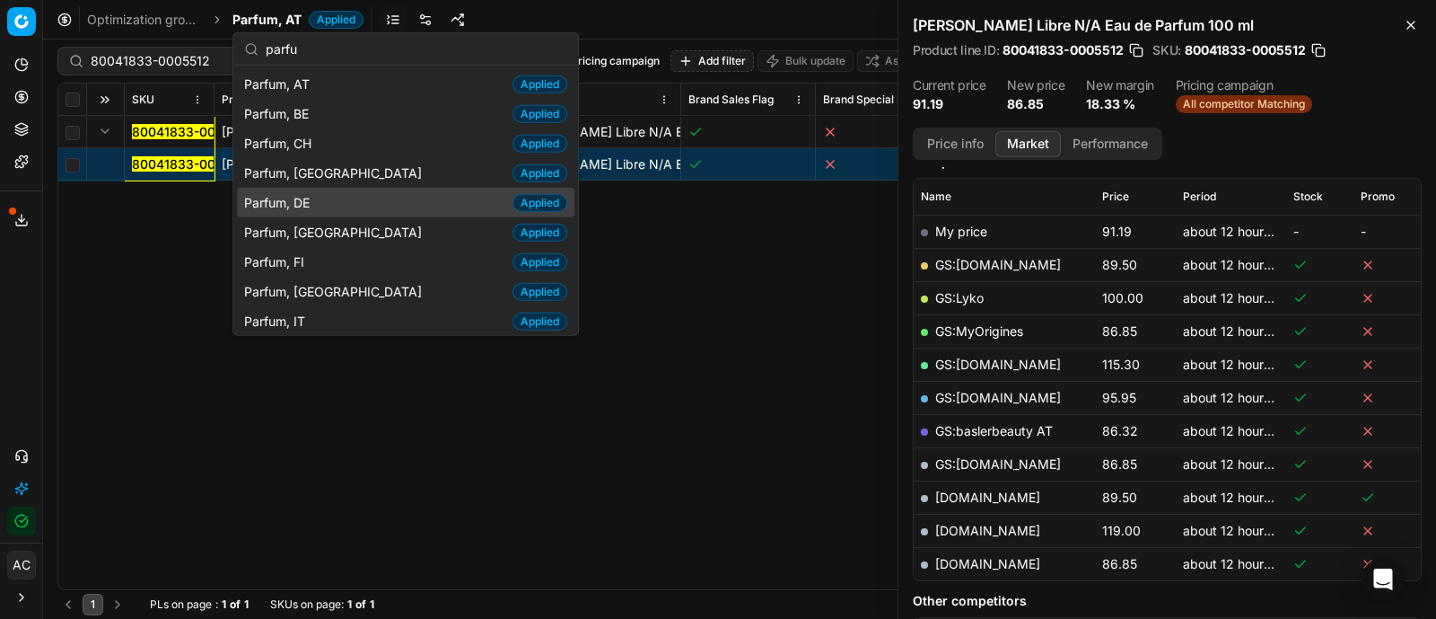 This screenshot has width=1436, height=619. Describe the element at coordinates (949, 85) in the screenshot. I see `dt: Current price` at that location.